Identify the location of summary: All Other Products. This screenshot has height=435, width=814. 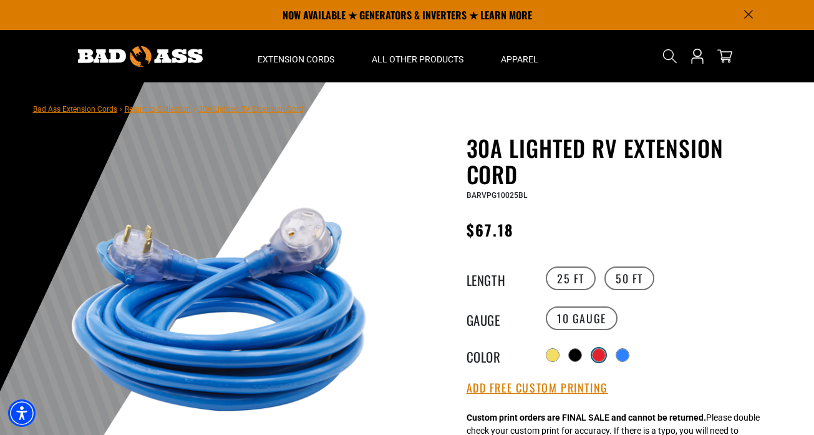
(417, 56).